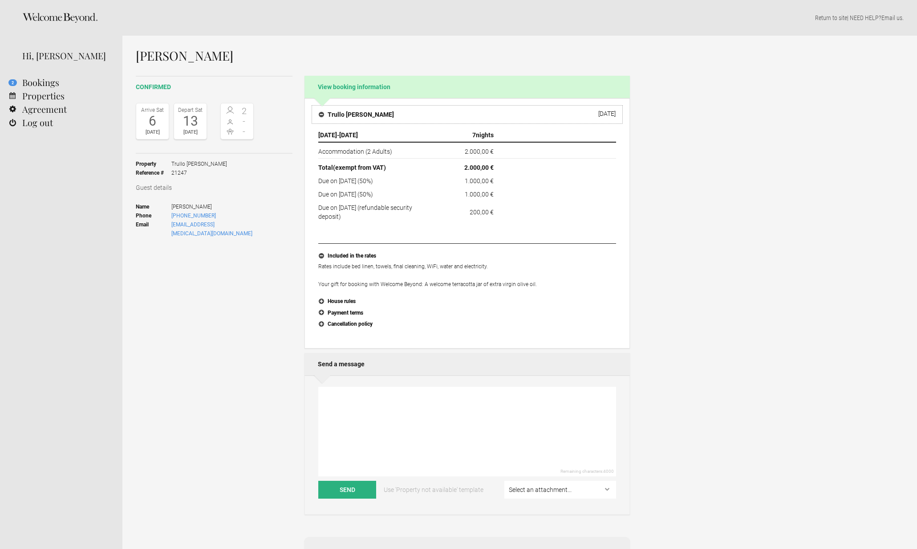 The width and height of the screenshot is (917, 549). What do you see at coordinates (831, 18) in the screenshot?
I see `a: Return to site` at bounding box center [831, 18].